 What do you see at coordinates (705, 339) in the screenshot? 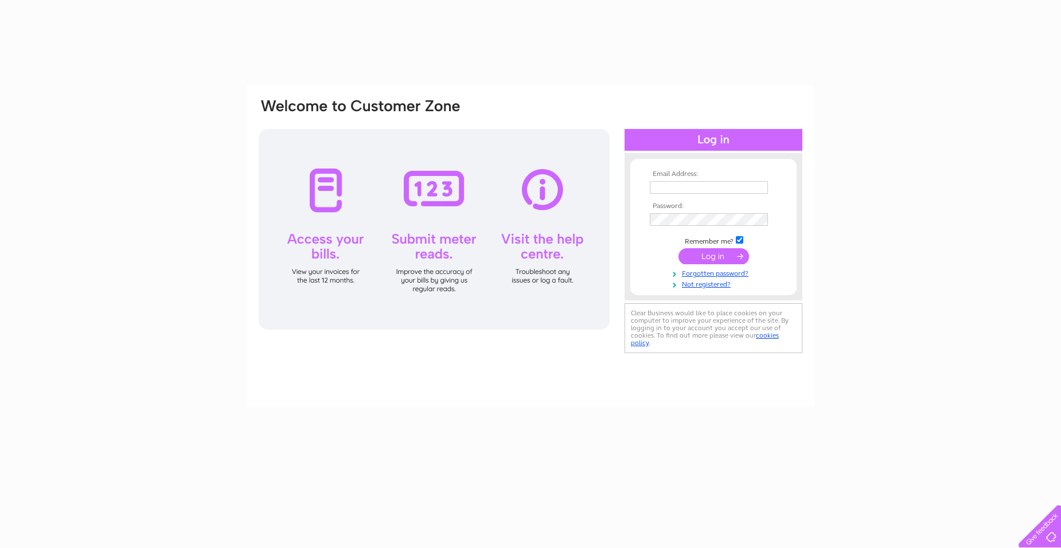
I see `a: cookies policy` at bounding box center [705, 339].